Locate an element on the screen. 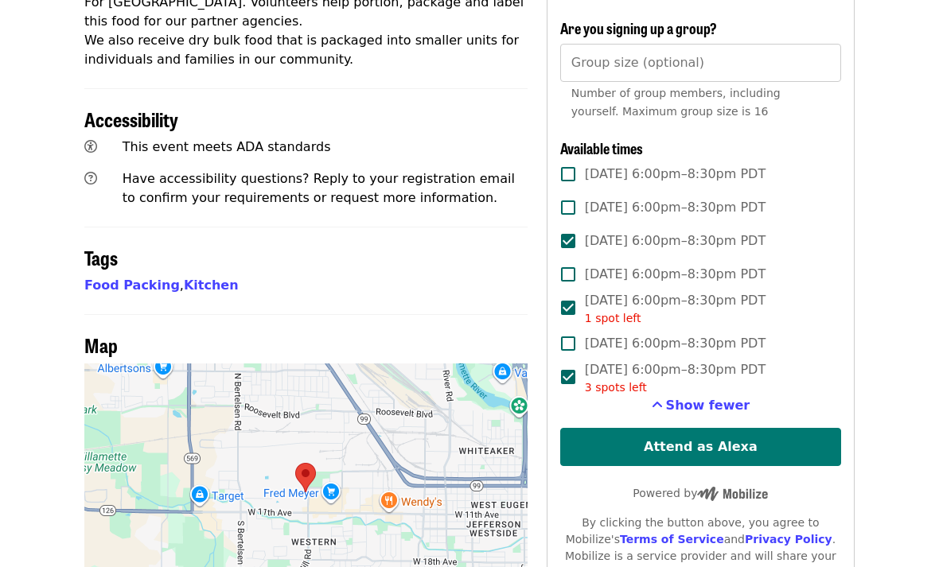 This screenshot has width=939, height=567. i: question-circle icon is located at coordinates (91, 179).